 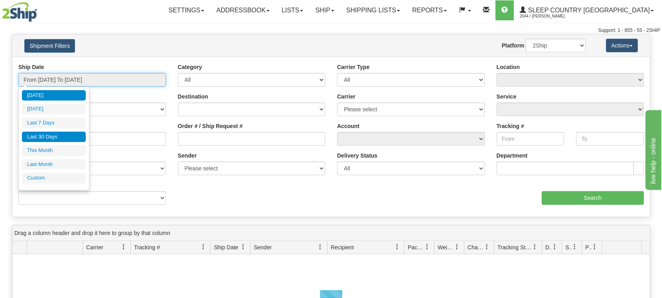 I want to click on input: To, so click(x=610, y=139).